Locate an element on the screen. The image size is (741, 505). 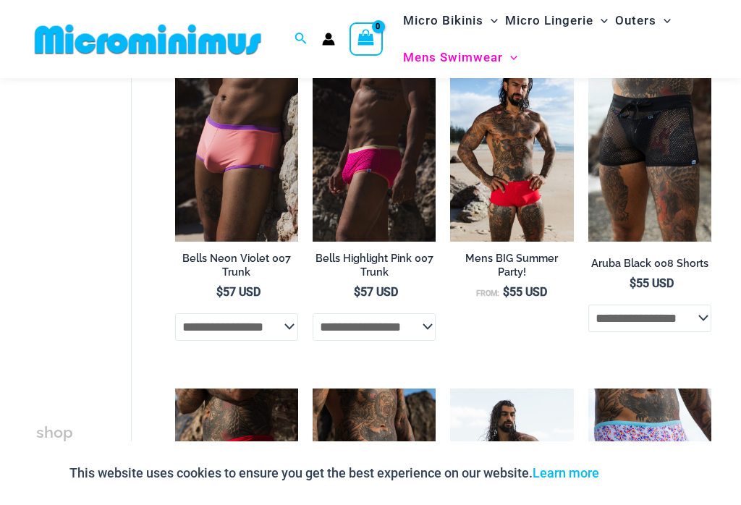
img: MM SHOP LOGO FLAT is located at coordinates (148, 39).